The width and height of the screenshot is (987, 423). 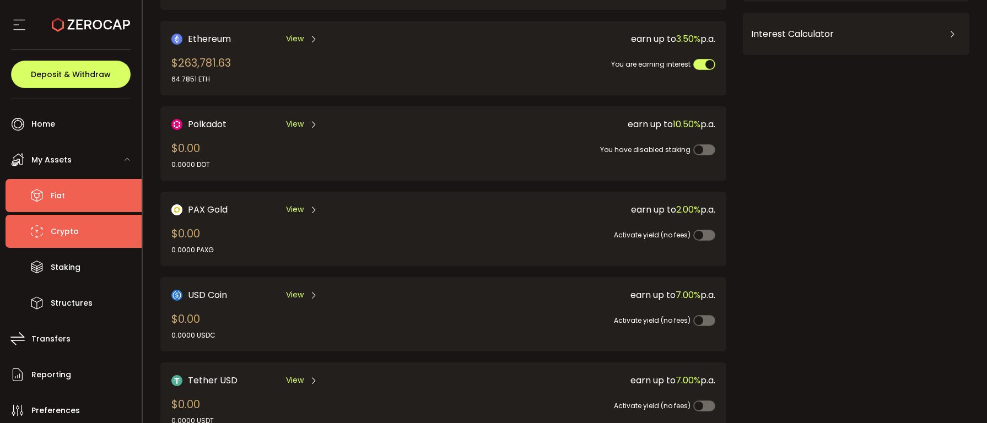 What do you see at coordinates (177, 125) in the screenshot?
I see `img: DOT` at bounding box center [177, 125].